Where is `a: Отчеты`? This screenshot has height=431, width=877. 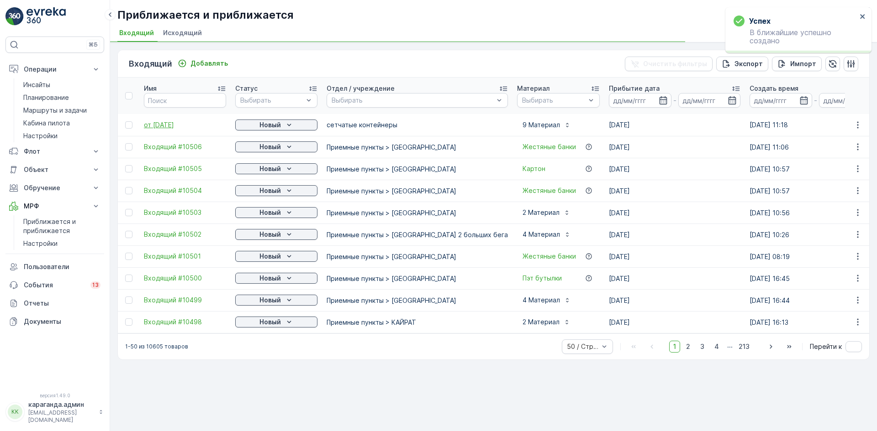 a: Отчеты is located at coordinates (55, 304).